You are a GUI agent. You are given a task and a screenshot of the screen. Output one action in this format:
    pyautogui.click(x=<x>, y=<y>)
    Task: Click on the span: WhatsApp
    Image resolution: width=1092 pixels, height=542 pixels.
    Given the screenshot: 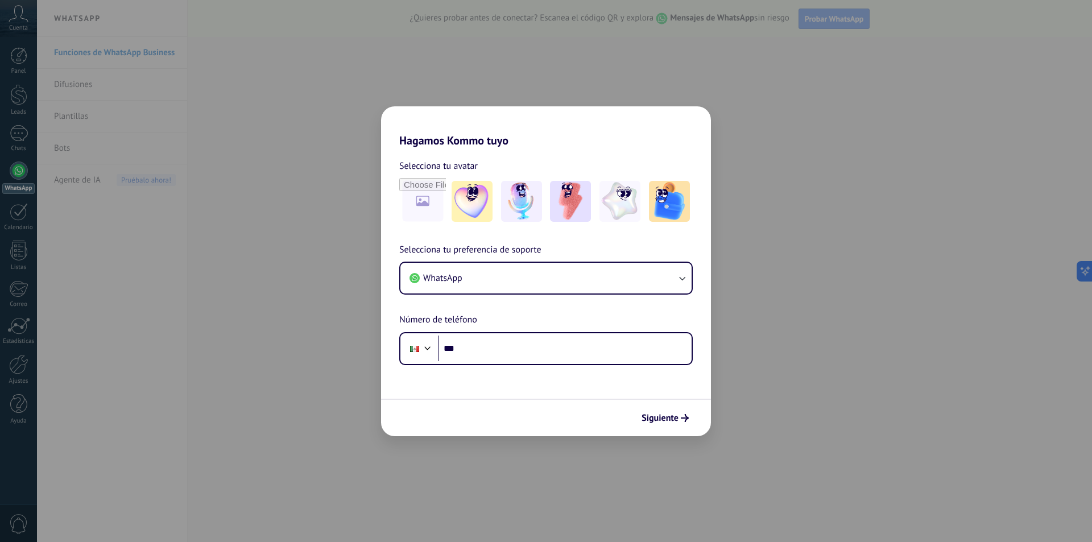 What is the action you would take?
    pyautogui.click(x=443, y=278)
    